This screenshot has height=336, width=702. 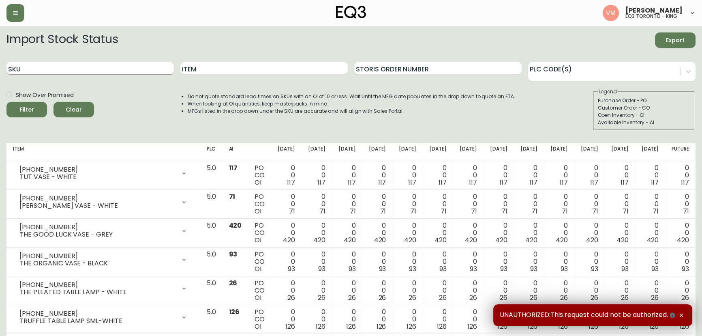 What do you see at coordinates (27, 110) in the screenshot?
I see `button: Filter` at bounding box center [27, 110].